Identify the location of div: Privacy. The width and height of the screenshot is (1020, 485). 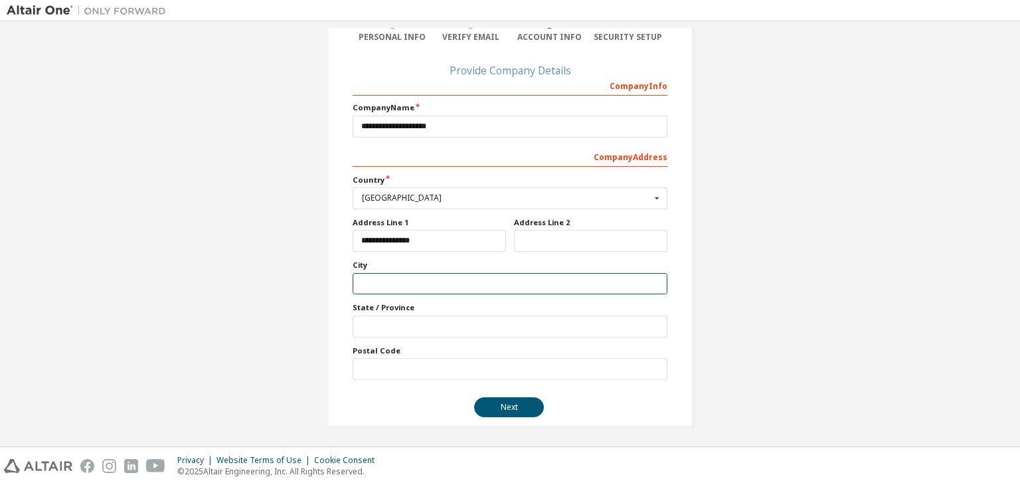
(197, 460).